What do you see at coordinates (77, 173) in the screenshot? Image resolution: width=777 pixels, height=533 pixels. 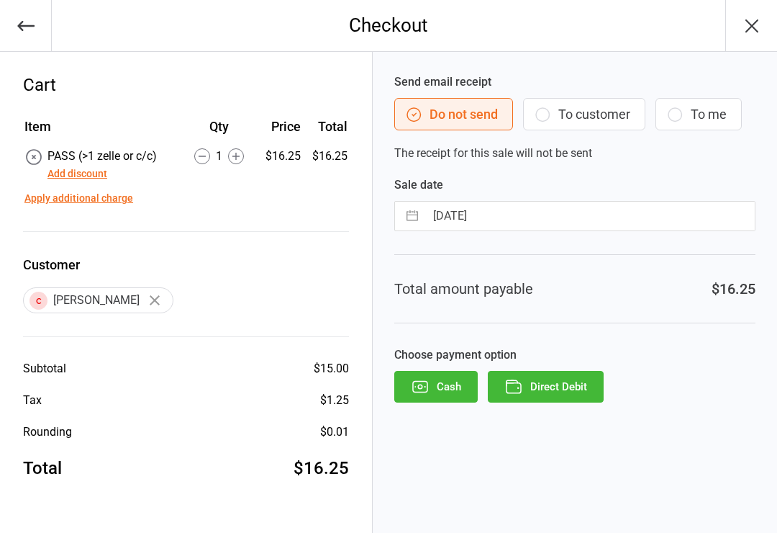 I see `button: Add discount` at bounding box center [77, 173].